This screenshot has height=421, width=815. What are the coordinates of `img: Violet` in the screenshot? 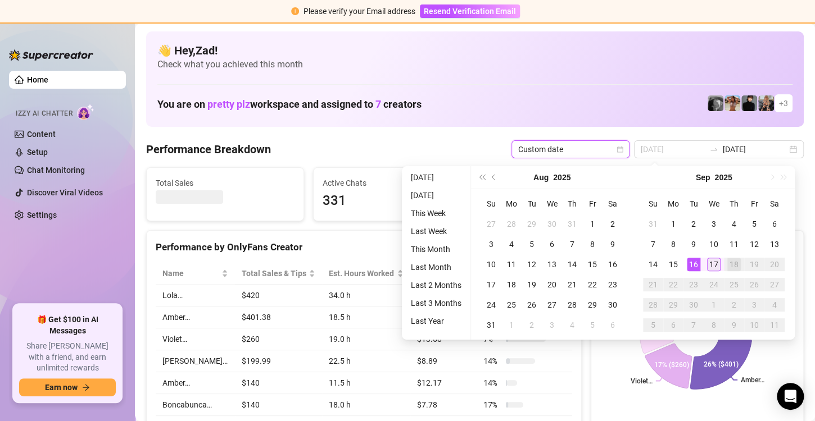 It's located at (766, 103).